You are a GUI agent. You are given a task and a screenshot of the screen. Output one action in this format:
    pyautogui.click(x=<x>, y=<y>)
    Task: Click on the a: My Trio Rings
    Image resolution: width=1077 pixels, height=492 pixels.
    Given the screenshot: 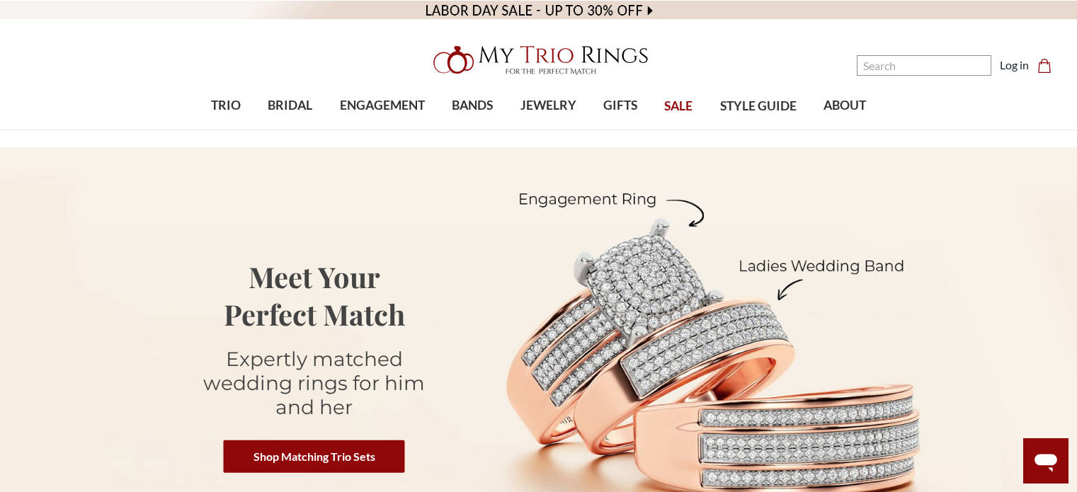 What is the action you would take?
    pyautogui.click(x=538, y=60)
    